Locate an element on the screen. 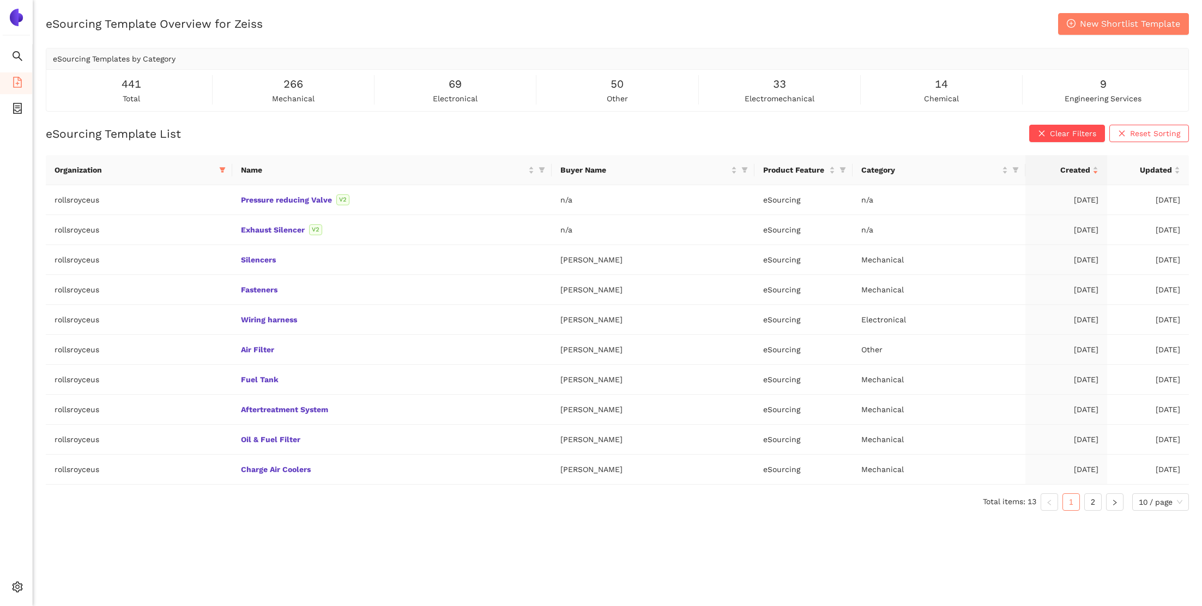  span: 266 is located at coordinates (293, 84).